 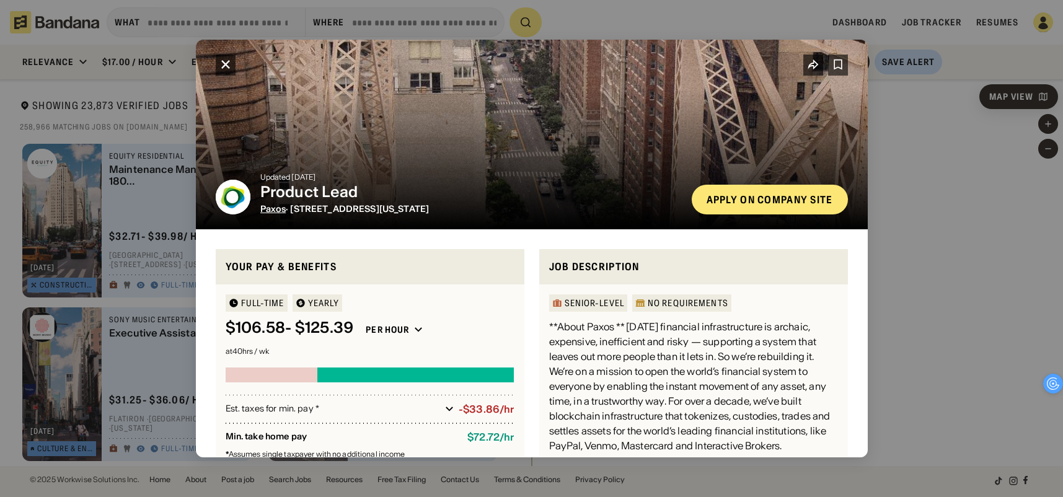 I want to click on div: Min. take home pay, so click(x=342, y=437).